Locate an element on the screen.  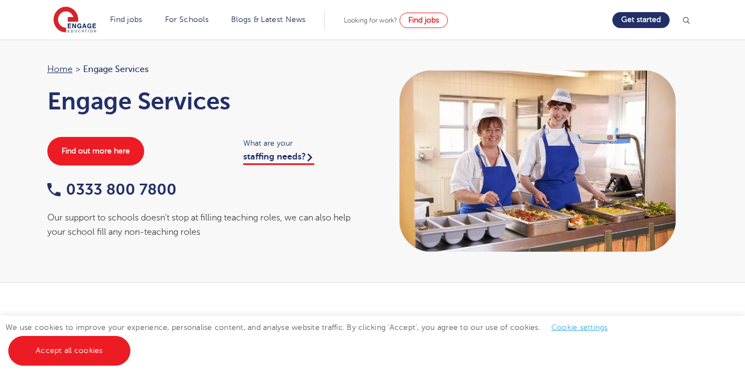
a: staffing needs? is located at coordinates (278, 158).